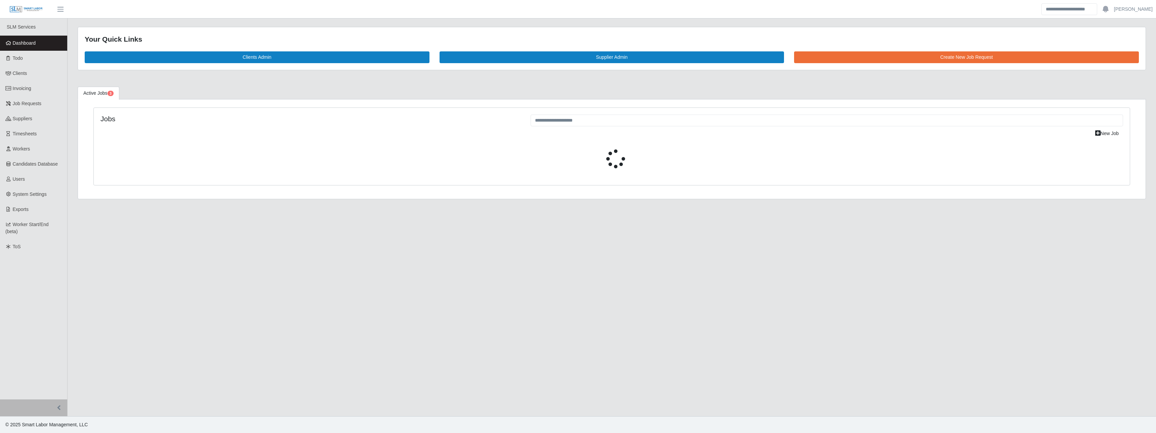 The image size is (1156, 433). Describe the element at coordinates (30, 194) in the screenshot. I see `span: System Settings` at that location.